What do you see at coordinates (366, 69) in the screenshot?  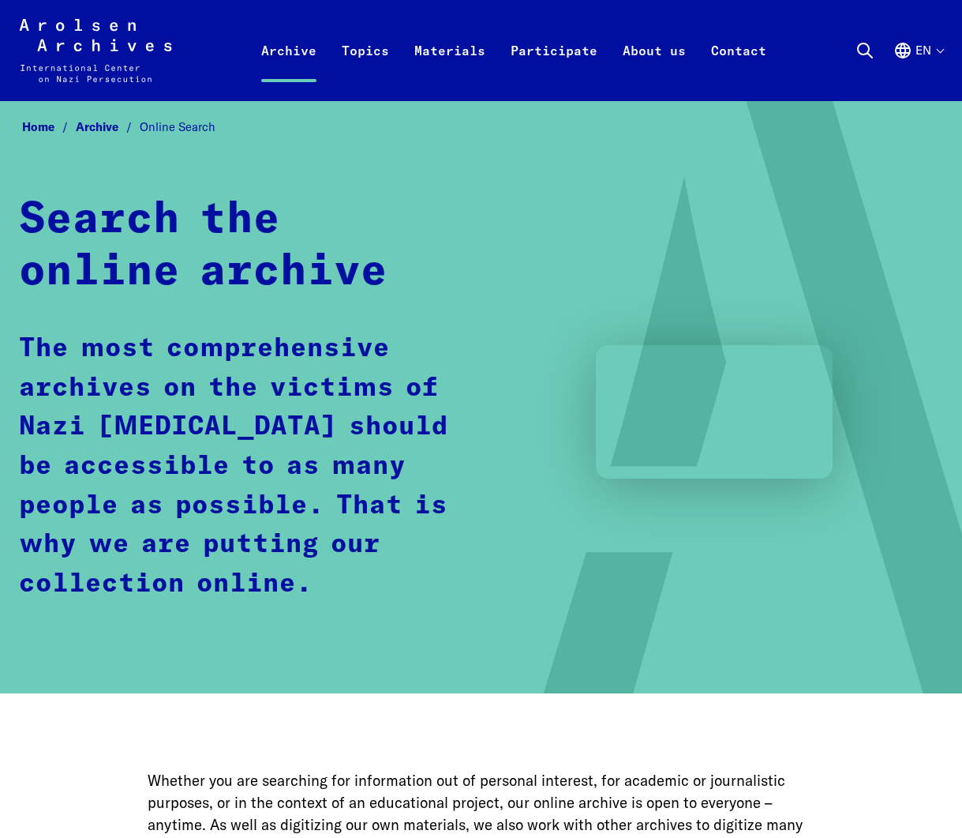 I see `a: Topics` at bounding box center [366, 69].